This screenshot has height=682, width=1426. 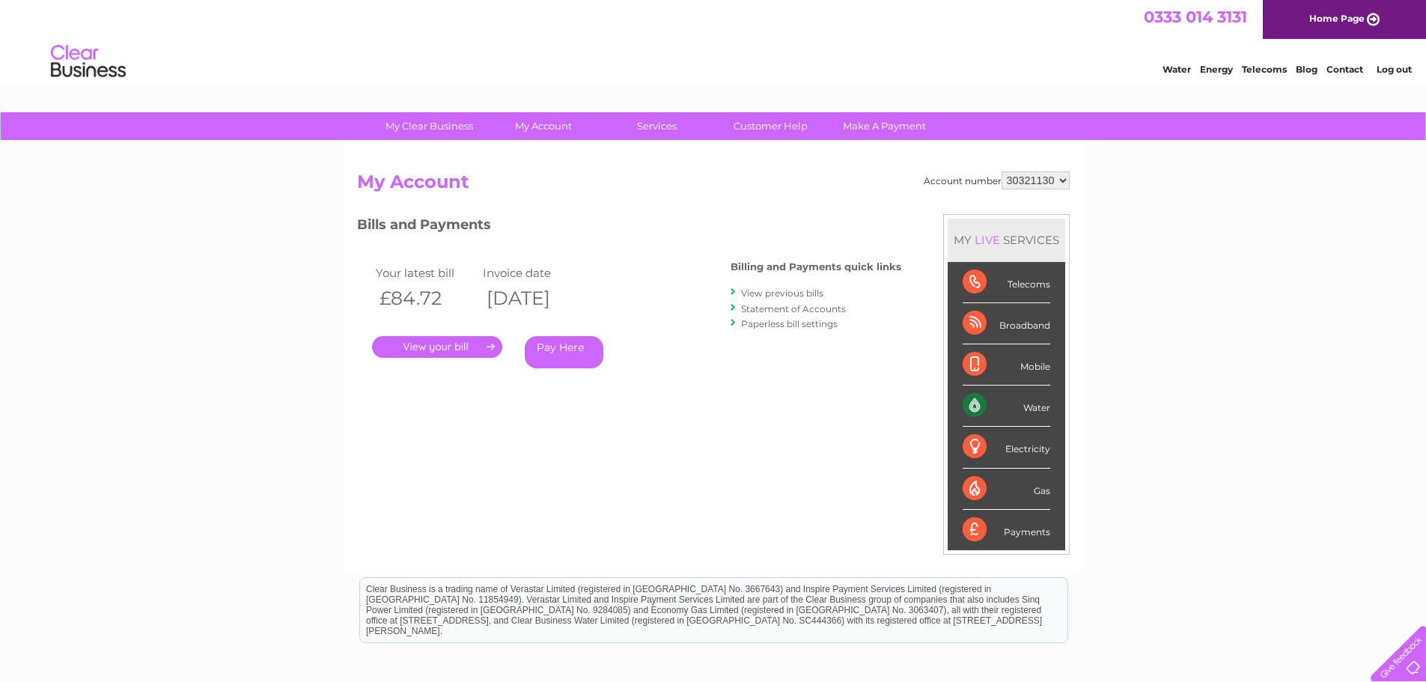 What do you see at coordinates (794, 308) in the screenshot?
I see `a: Statement of Accounts` at bounding box center [794, 308].